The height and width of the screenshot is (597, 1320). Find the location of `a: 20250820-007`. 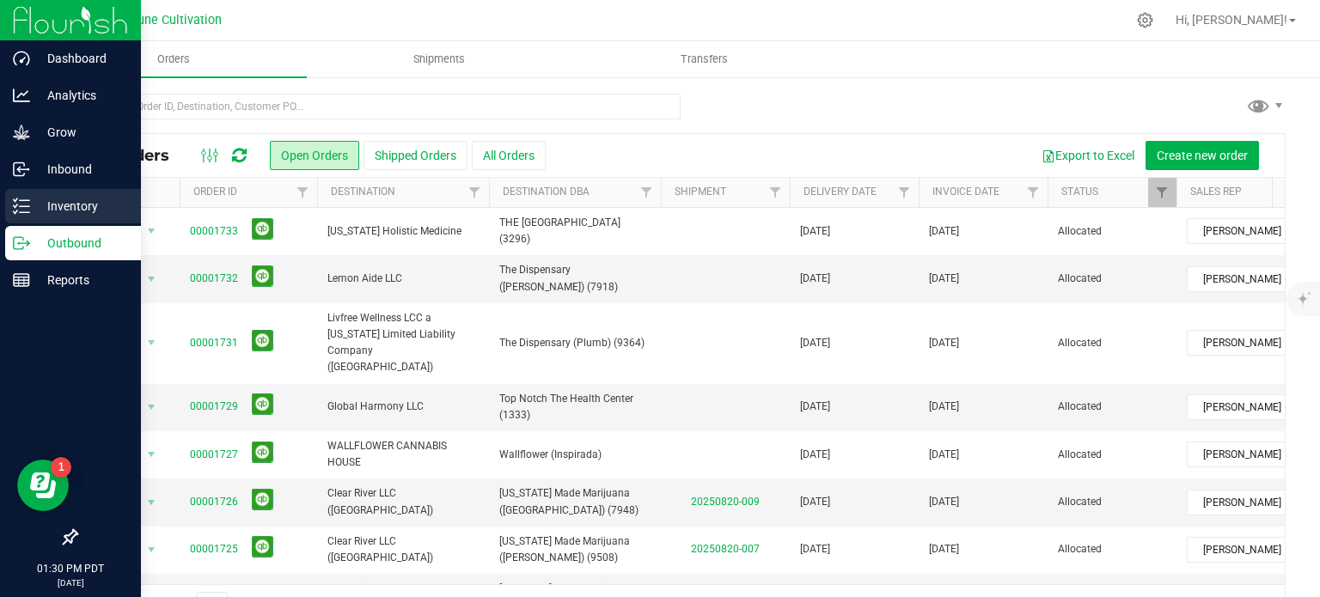

a: 20250820-007 is located at coordinates (725, 549).